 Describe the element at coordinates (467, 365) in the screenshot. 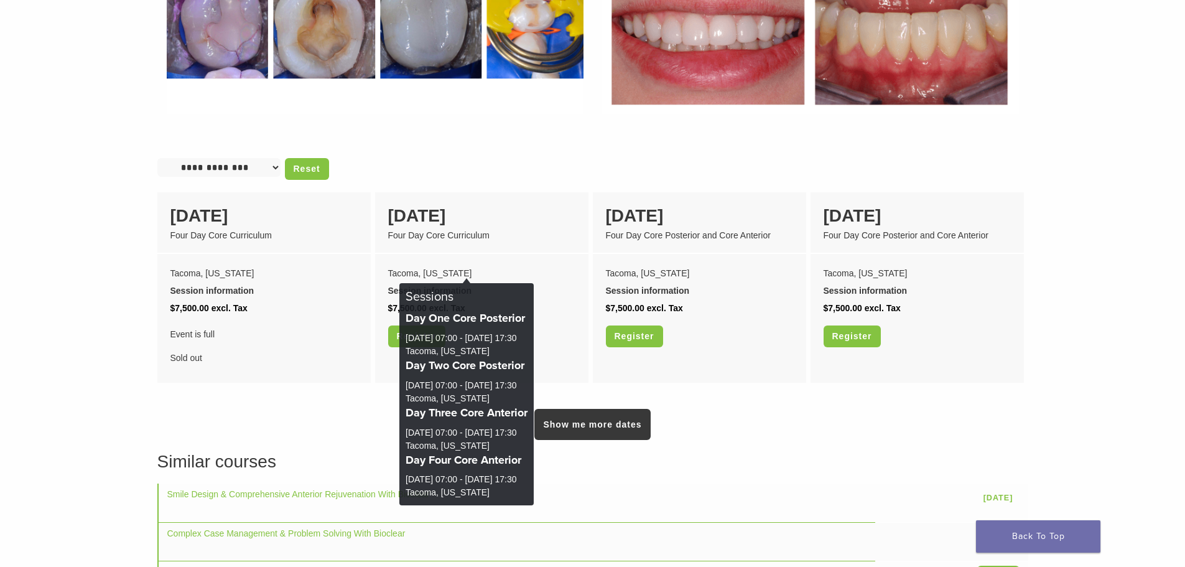

I see `h6: Day Two Core Posterior` at that location.